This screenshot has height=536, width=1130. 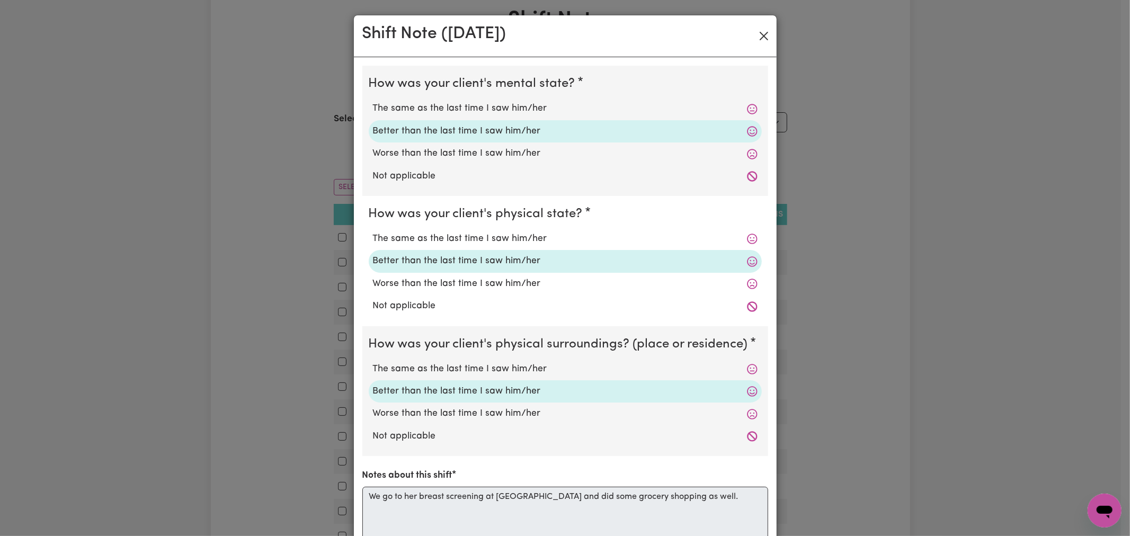 What do you see at coordinates (764, 36) in the screenshot?
I see `button: Close` at bounding box center [764, 36].